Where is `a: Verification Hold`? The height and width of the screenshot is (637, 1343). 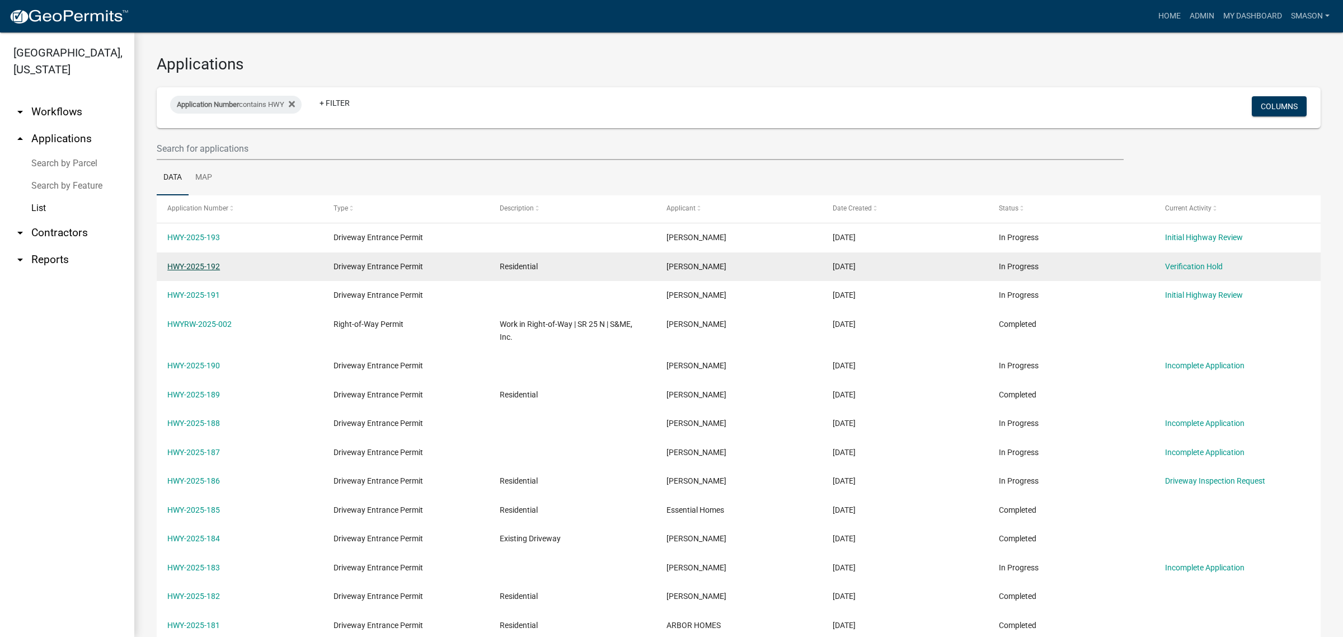
a: Verification Hold is located at coordinates (1193, 266).